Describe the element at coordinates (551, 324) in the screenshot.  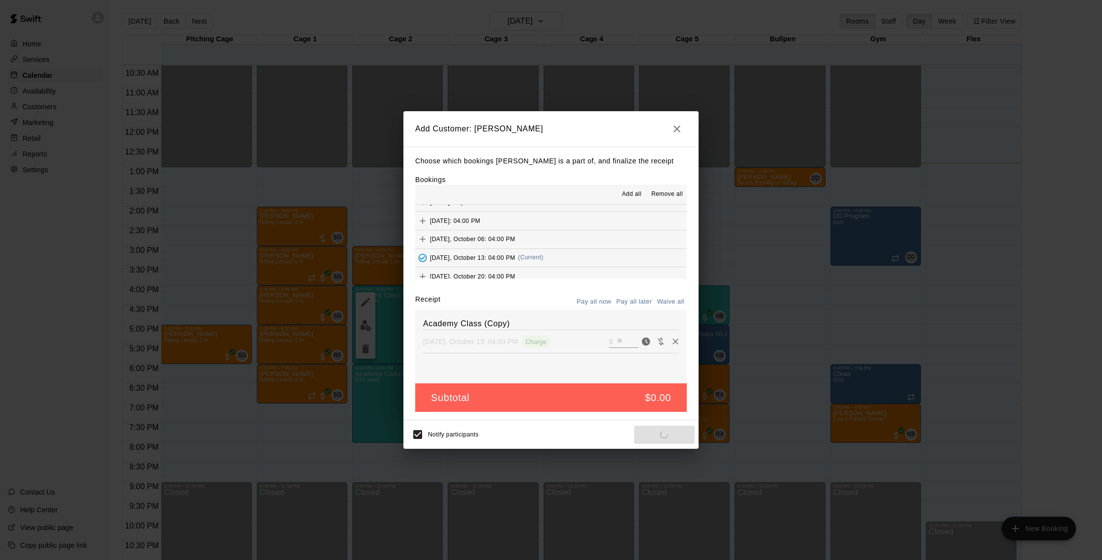
I see `h6: Academy Class (Copy)` at that location.